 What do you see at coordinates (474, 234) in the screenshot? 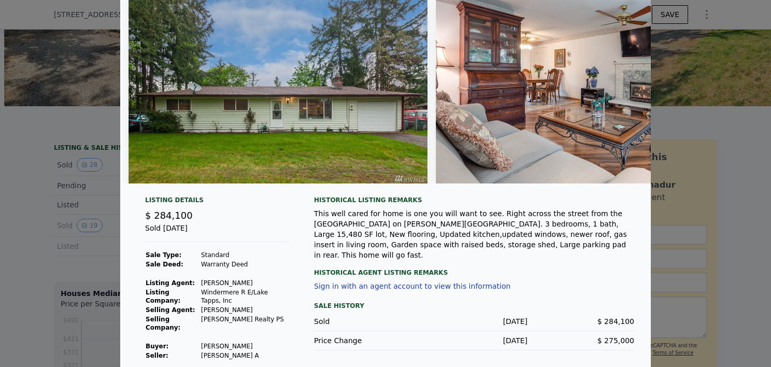
I see `div: This well cared for home is one you will want to see. Right across the street from the [GEOGRAPHI...` at bounding box center [474, 234].